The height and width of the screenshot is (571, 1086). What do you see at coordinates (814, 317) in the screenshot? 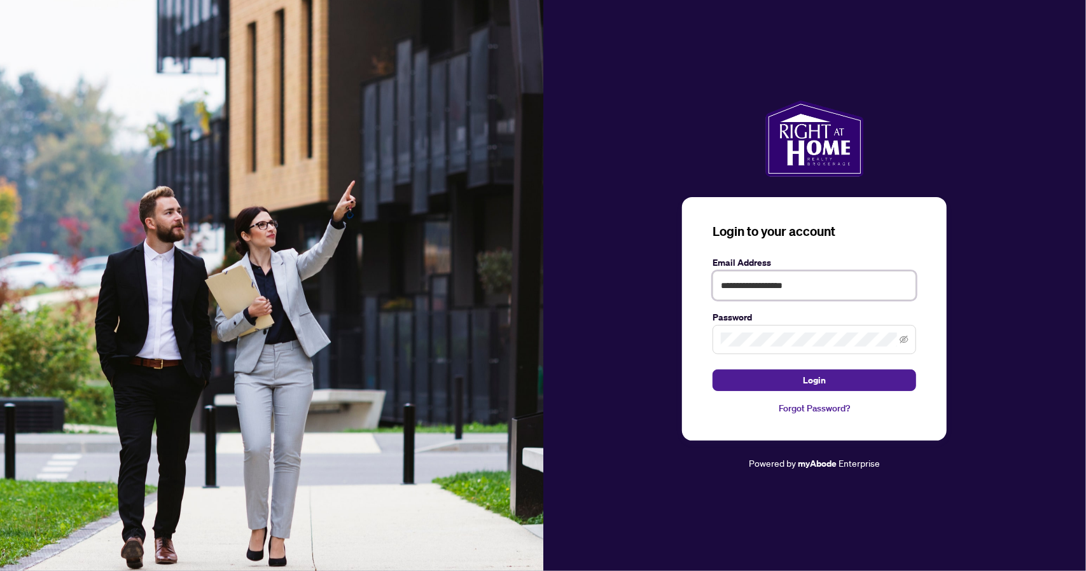
I see `label: Password` at bounding box center [814, 317].